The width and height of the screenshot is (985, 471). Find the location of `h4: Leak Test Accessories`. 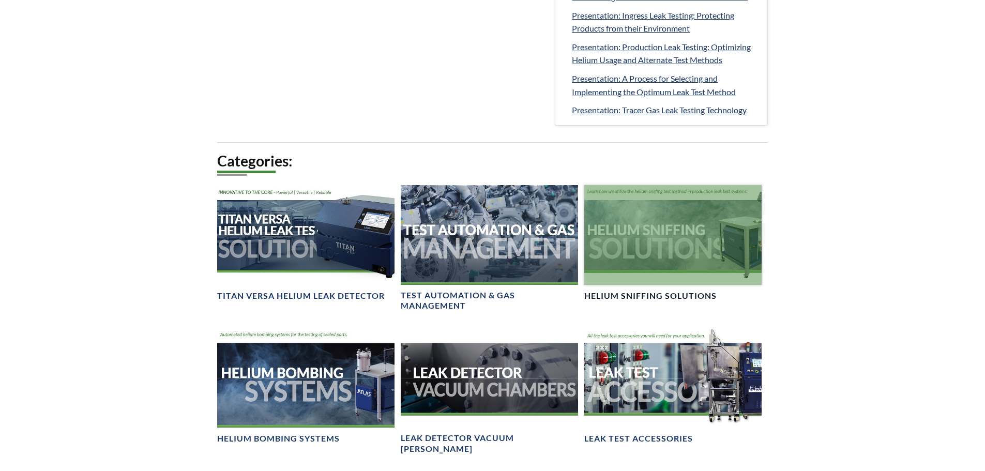

h4: Leak Test Accessories is located at coordinates (639, 439).